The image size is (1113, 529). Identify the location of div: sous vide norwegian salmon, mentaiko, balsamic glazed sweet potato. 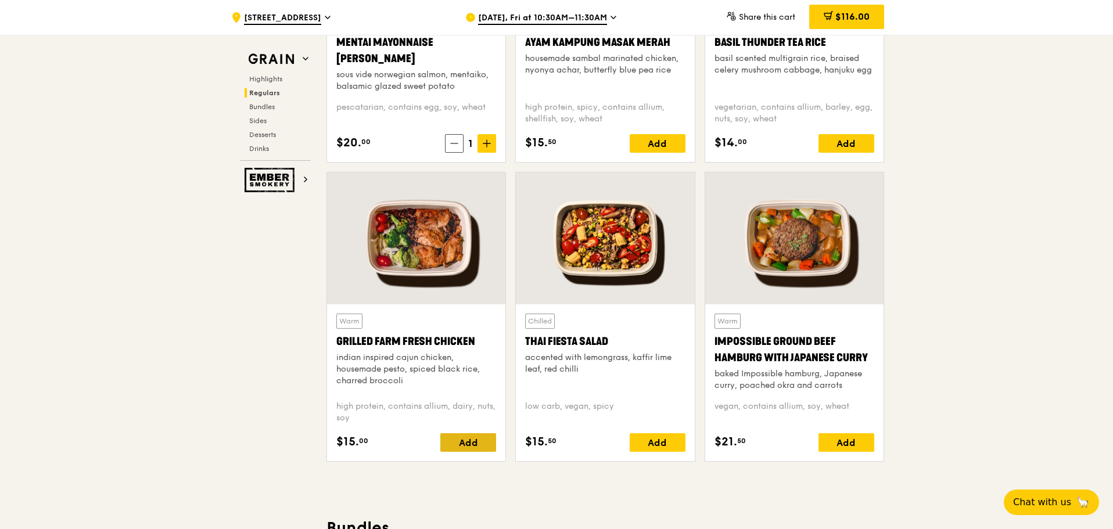
(416, 81).